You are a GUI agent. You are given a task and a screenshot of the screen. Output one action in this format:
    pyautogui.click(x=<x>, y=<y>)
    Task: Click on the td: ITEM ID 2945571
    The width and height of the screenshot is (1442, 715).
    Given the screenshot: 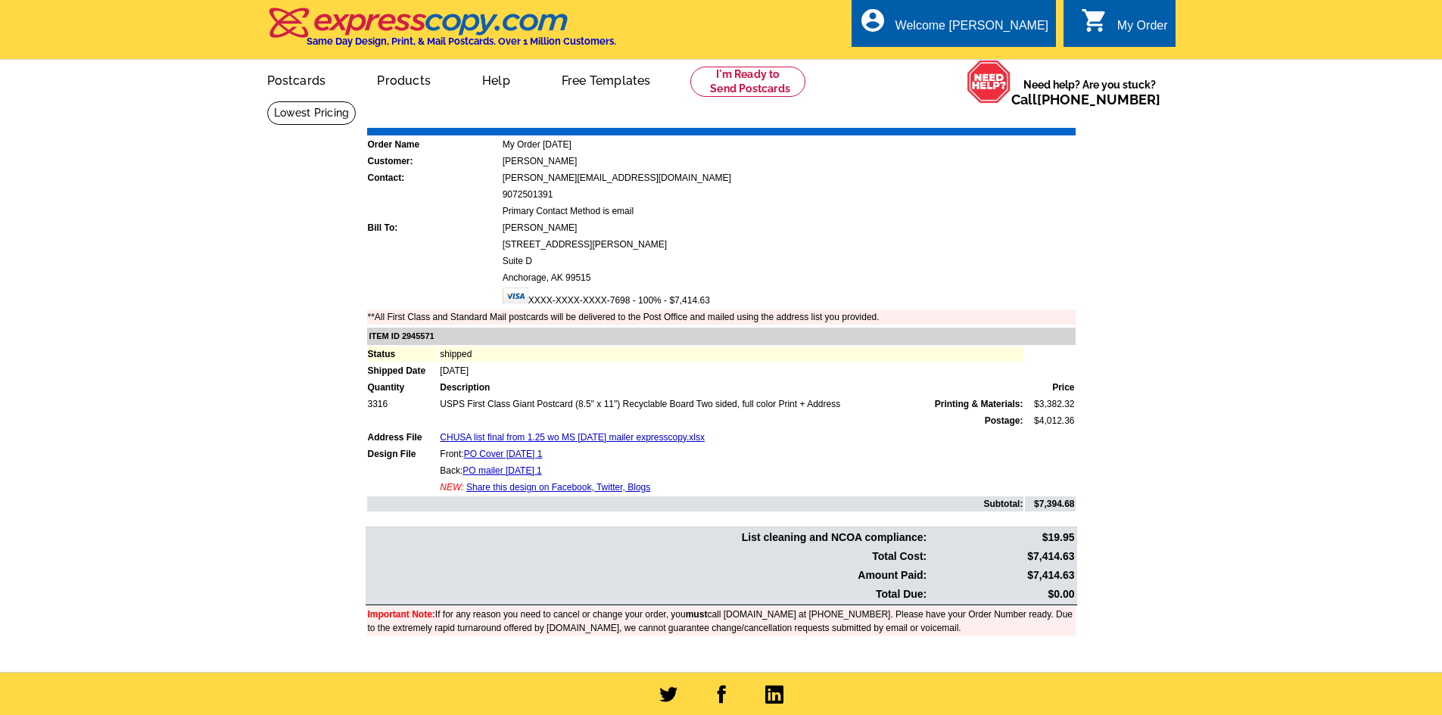 What is the action you would take?
    pyautogui.click(x=721, y=336)
    